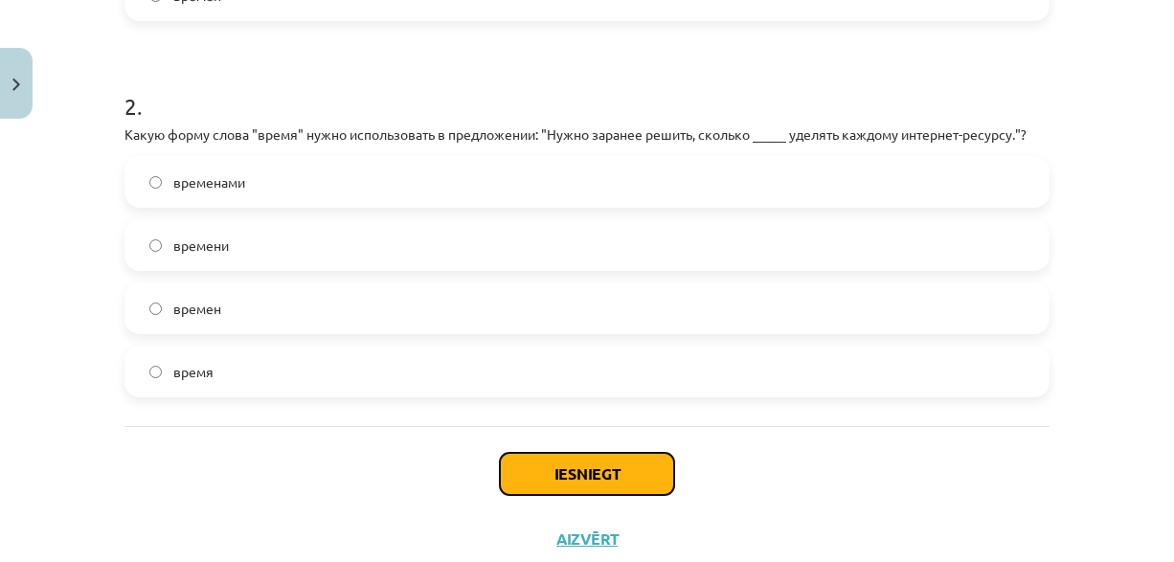 Image resolution: width=1174 pixels, height=562 pixels. I want to click on p: Какую форму слова "время" нужно использовать в предложении: "Нужно заранее решить, сколько _____ ..., so click(587, 134).